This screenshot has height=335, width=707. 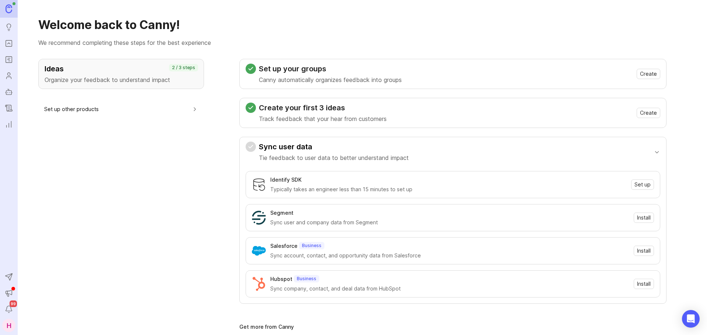 I want to click on h1: Welcome back to Canny!, so click(x=362, y=25).